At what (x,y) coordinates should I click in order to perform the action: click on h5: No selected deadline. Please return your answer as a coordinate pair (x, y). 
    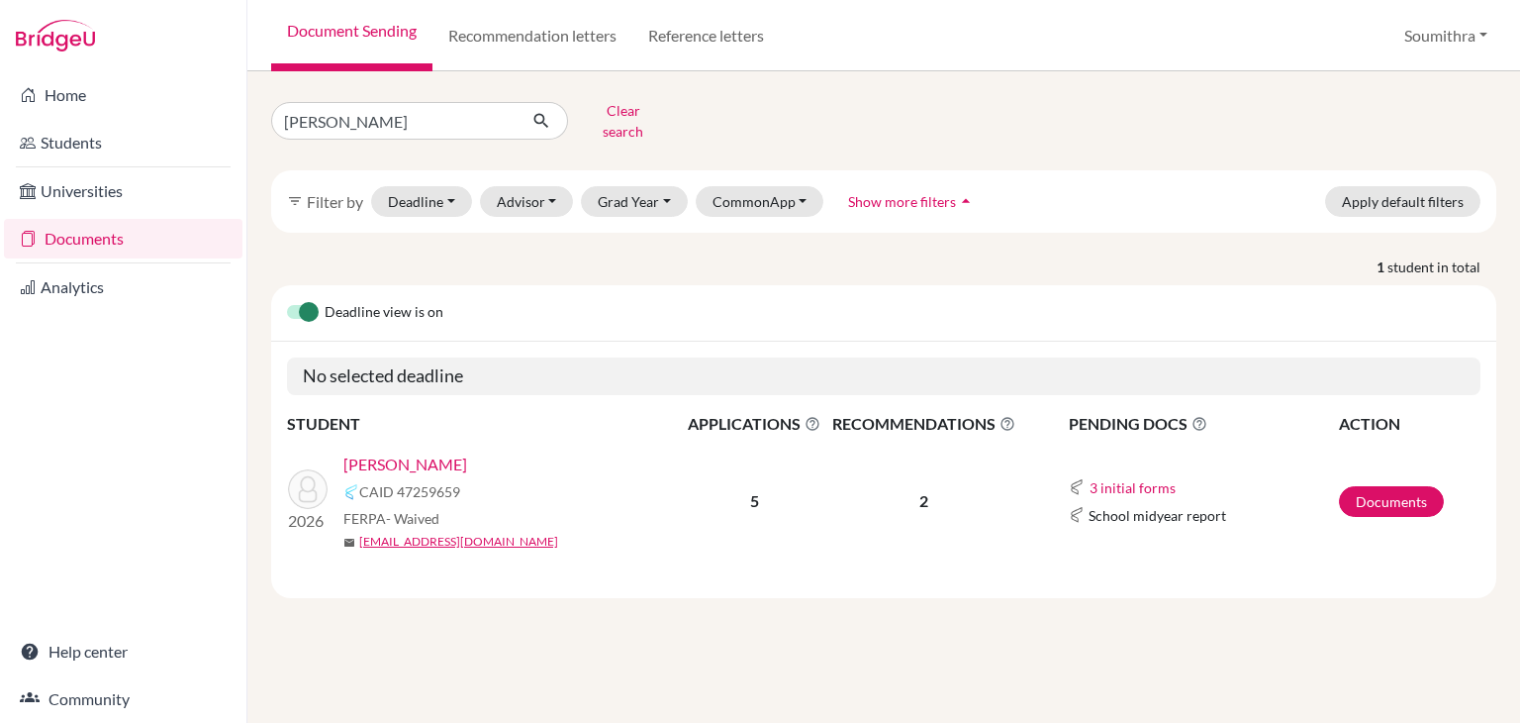
    Looking at the image, I should click on (884, 376).